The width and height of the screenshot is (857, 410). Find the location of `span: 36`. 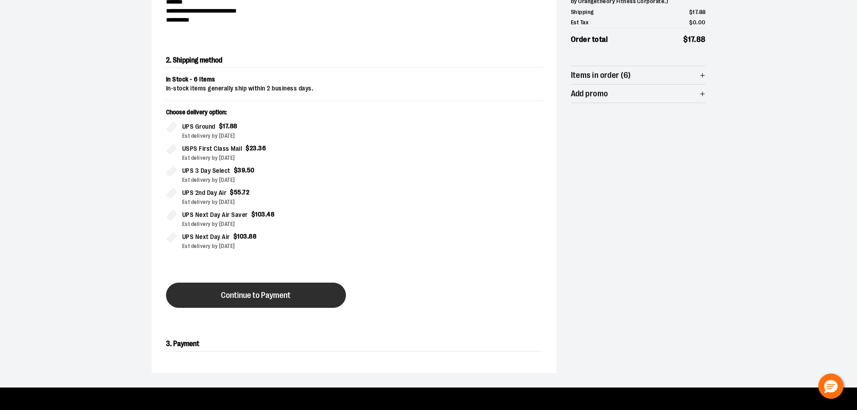

span: 36 is located at coordinates (262, 148).